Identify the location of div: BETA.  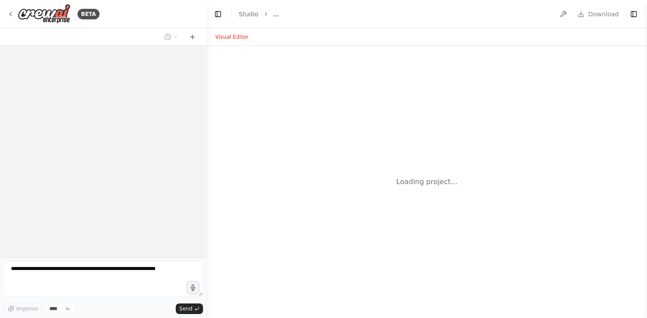
(89, 14).